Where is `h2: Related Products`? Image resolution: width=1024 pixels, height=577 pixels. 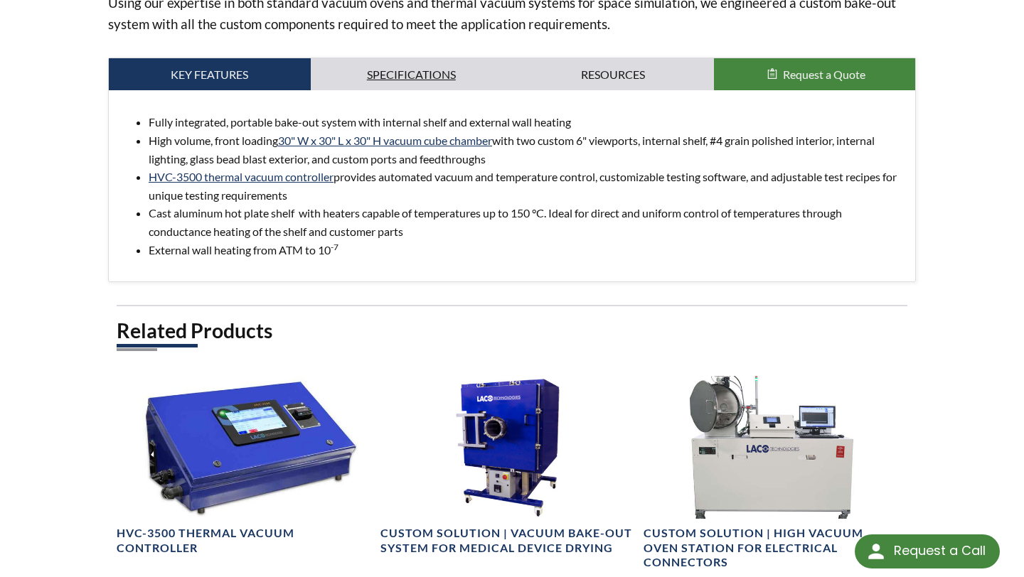 h2: Related Products is located at coordinates (512, 331).